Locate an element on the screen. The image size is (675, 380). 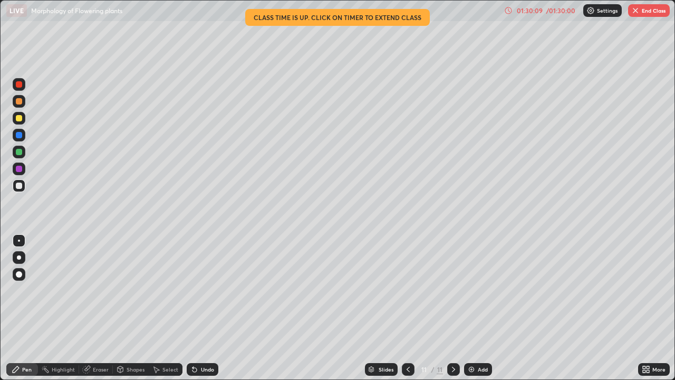
div: Eraser is located at coordinates (101, 369).